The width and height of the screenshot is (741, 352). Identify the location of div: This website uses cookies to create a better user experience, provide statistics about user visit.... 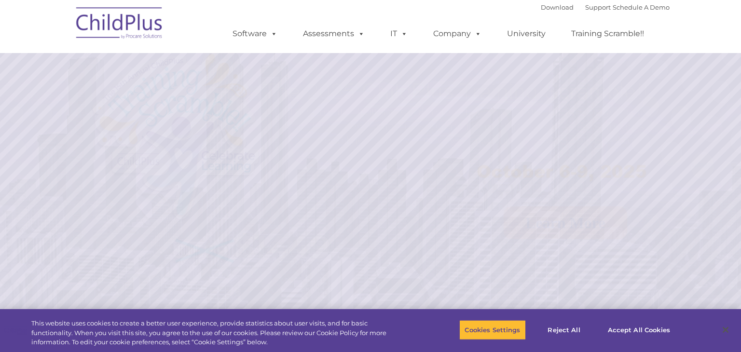
(220, 333).